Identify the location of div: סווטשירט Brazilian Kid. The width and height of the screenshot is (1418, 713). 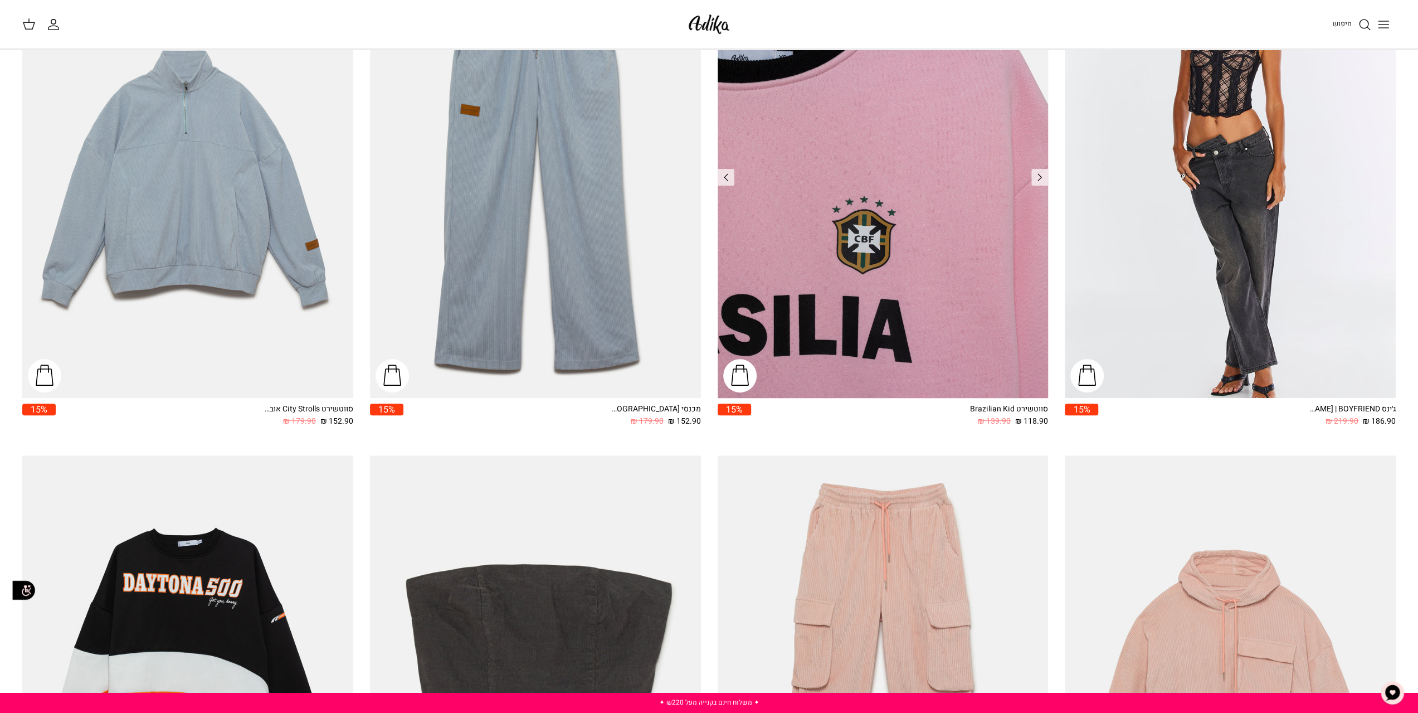
(1003, 409).